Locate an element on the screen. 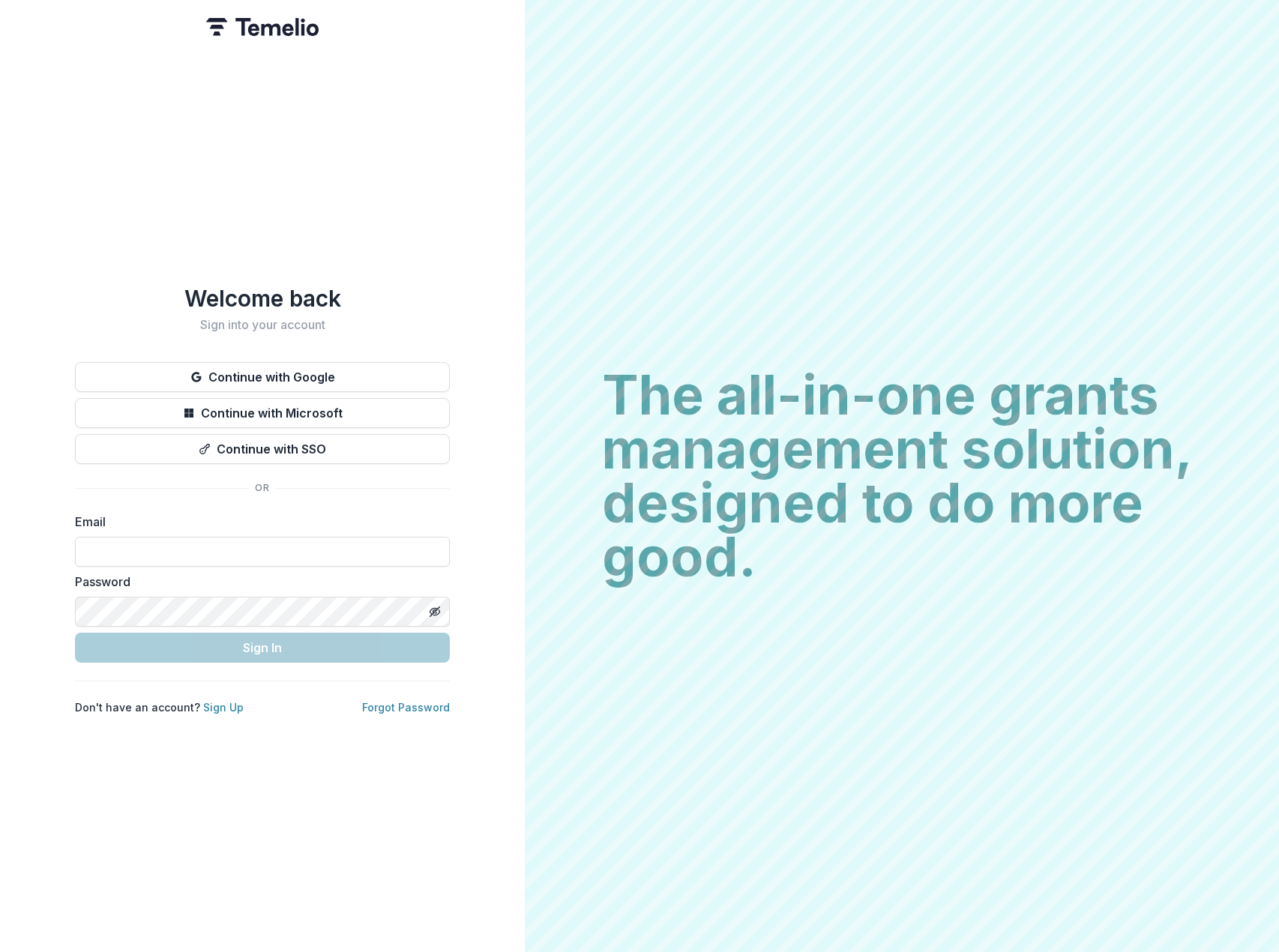 The height and width of the screenshot is (952, 1279). a: Forgot Password is located at coordinates (405, 707).